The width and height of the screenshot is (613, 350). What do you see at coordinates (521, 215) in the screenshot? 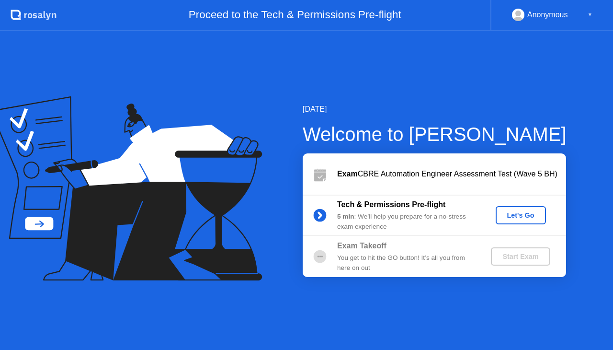
I see `div: Let's Go` at bounding box center [521, 215].